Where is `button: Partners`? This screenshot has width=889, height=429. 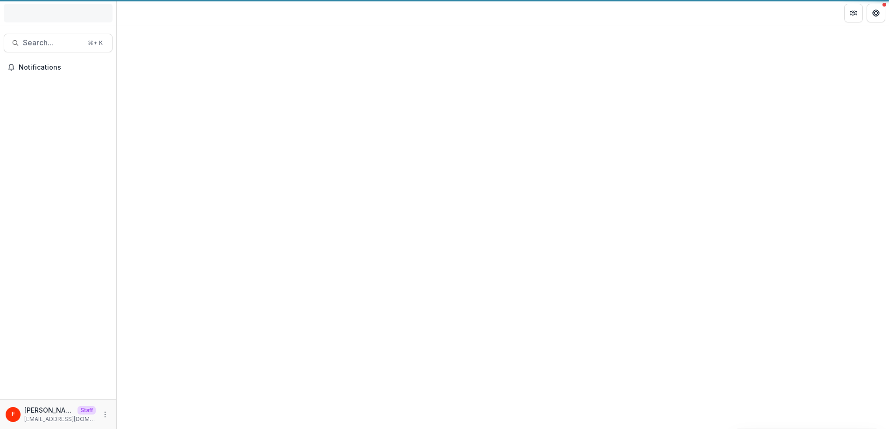
button: Partners is located at coordinates (854, 13).